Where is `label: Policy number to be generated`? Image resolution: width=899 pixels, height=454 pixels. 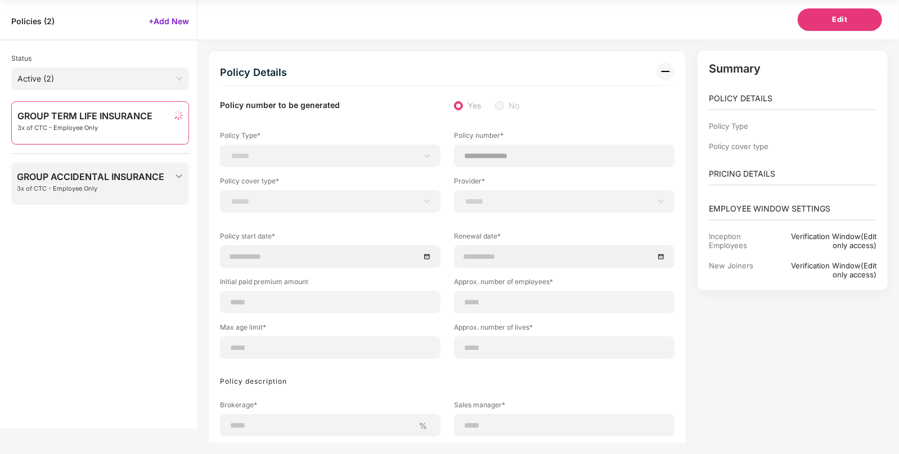
label: Policy number to be generated is located at coordinates (280, 106).